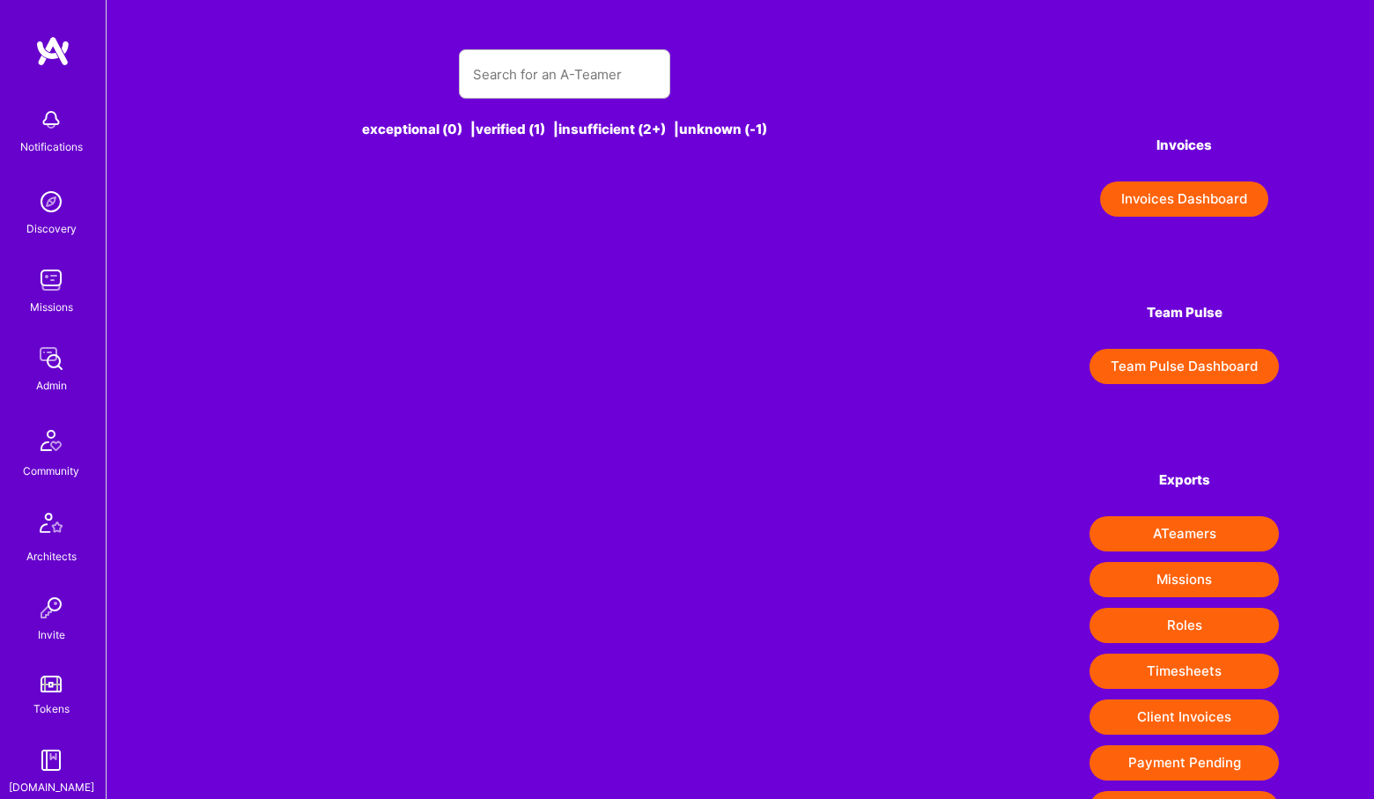 The width and height of the screenshot is (1374, 799). I want to click on img: teamwork, so click(51, 280).